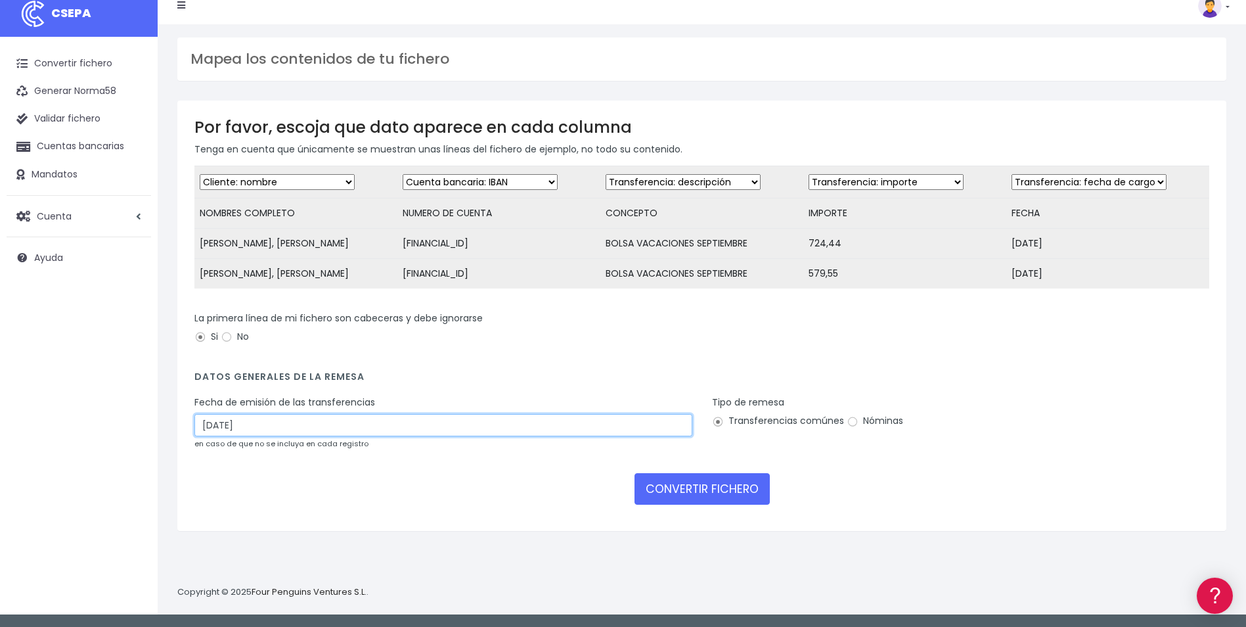  What do you see at coordinates (131, 151) in the screenshot?
I see `div: Convertir ficheros` at bounding box center [131, 151].